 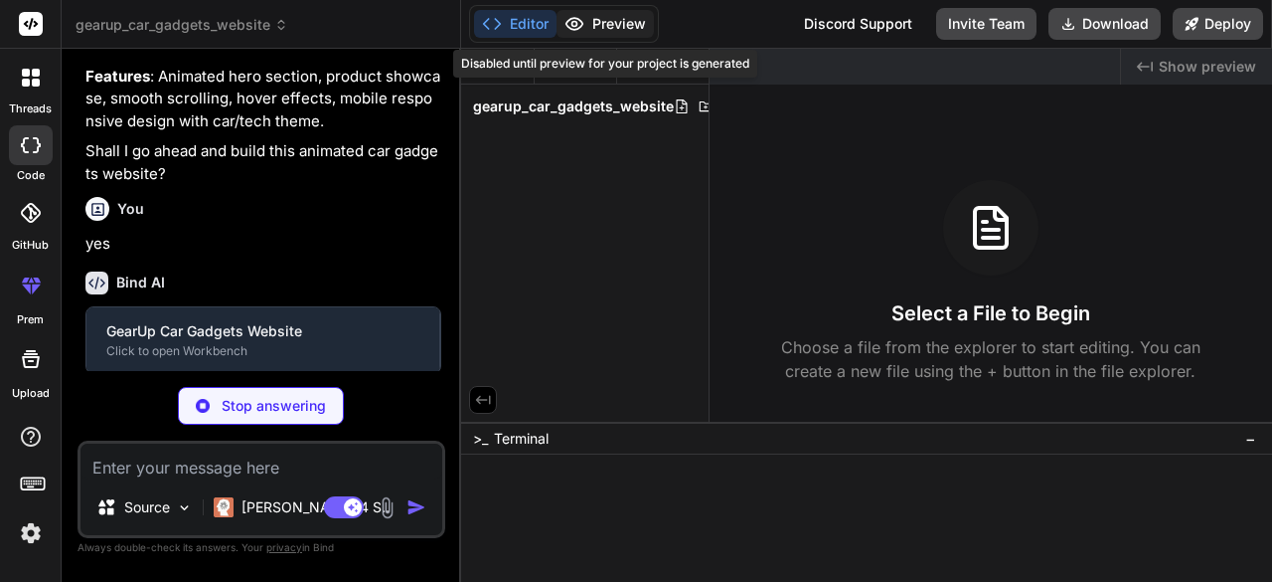 I want to click on button: GearUp Car Gadgets WebsiteClick to open Workbench, so click(x=262, y=340).